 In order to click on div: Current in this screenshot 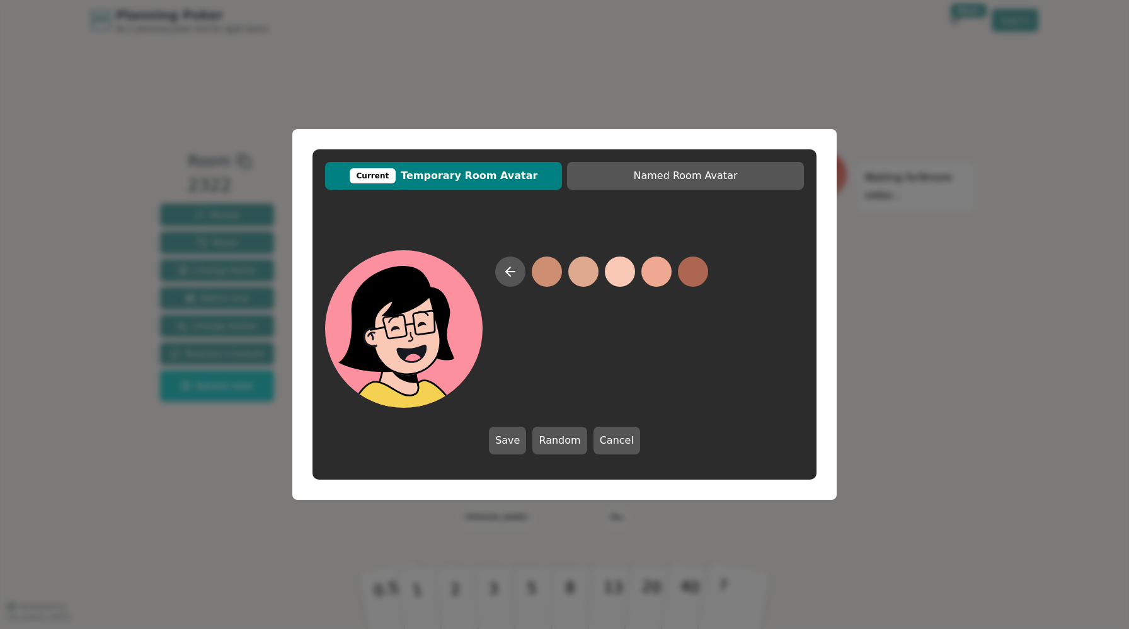, I will do `click(373, 176)`.